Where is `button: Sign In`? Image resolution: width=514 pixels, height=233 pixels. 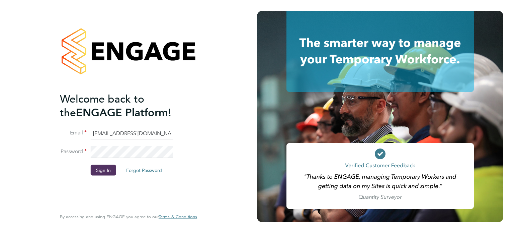
button: Sign In is located at coordinates (103, 170).